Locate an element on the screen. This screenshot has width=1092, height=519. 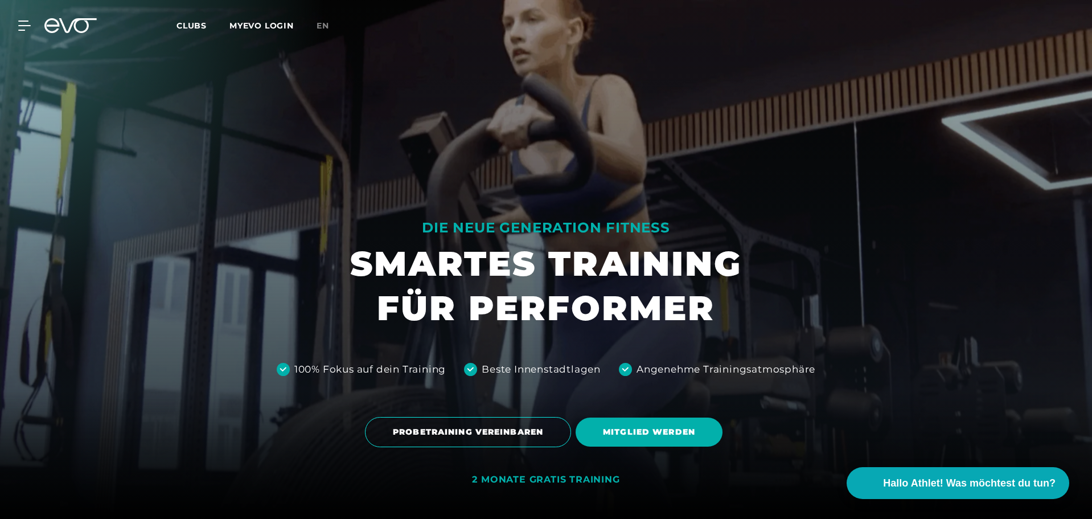
span: PROBETRAINING VEREINBAREN is located at coordinates (468, 432).